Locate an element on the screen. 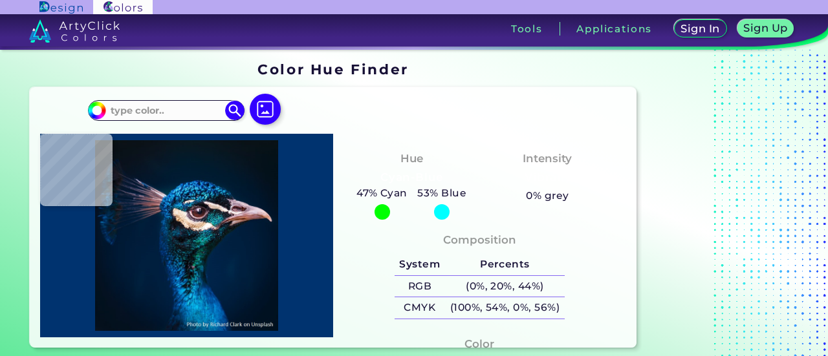 Image resolution: width=828 pixels, height=356 pixels. a: Sign In is located at coordinates (700, 28).